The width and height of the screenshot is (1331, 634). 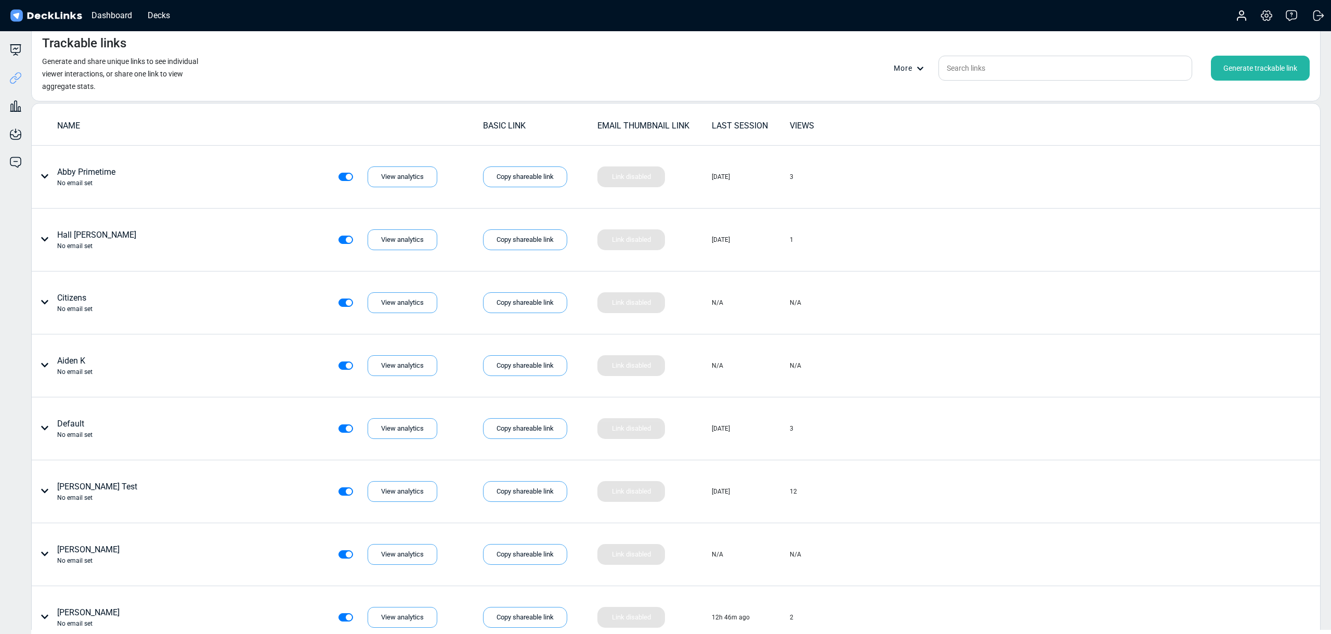 What do you see at coordinates (84, 43) in the screenshot?
I see `h4: Trackable links` at bounding box center [84, 43].